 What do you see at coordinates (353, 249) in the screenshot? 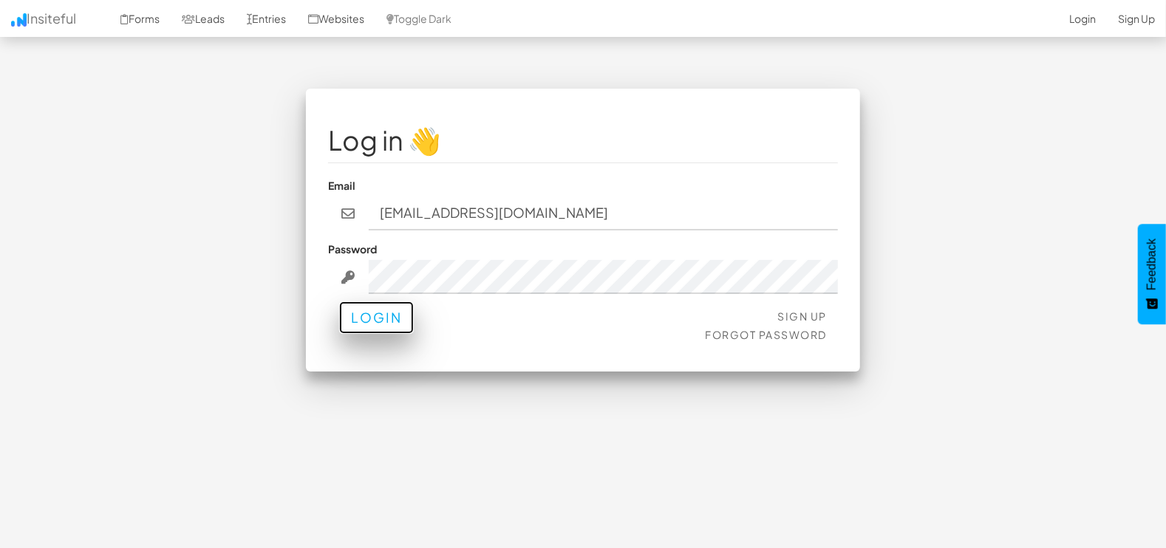
I see `label: Password` at bounding box center [353, 249].